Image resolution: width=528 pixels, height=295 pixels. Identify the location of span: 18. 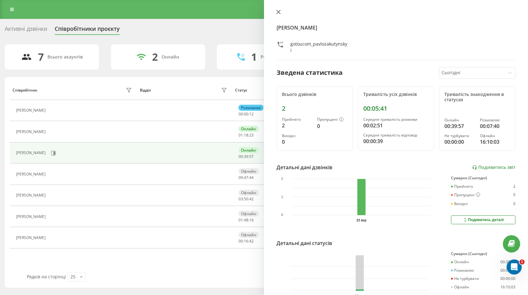
(246, 135).